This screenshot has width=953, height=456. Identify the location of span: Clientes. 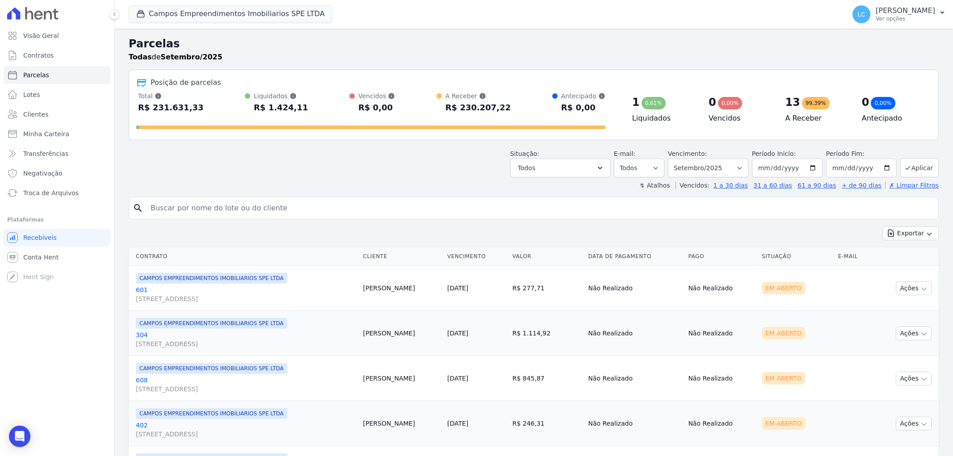
(36, 114).